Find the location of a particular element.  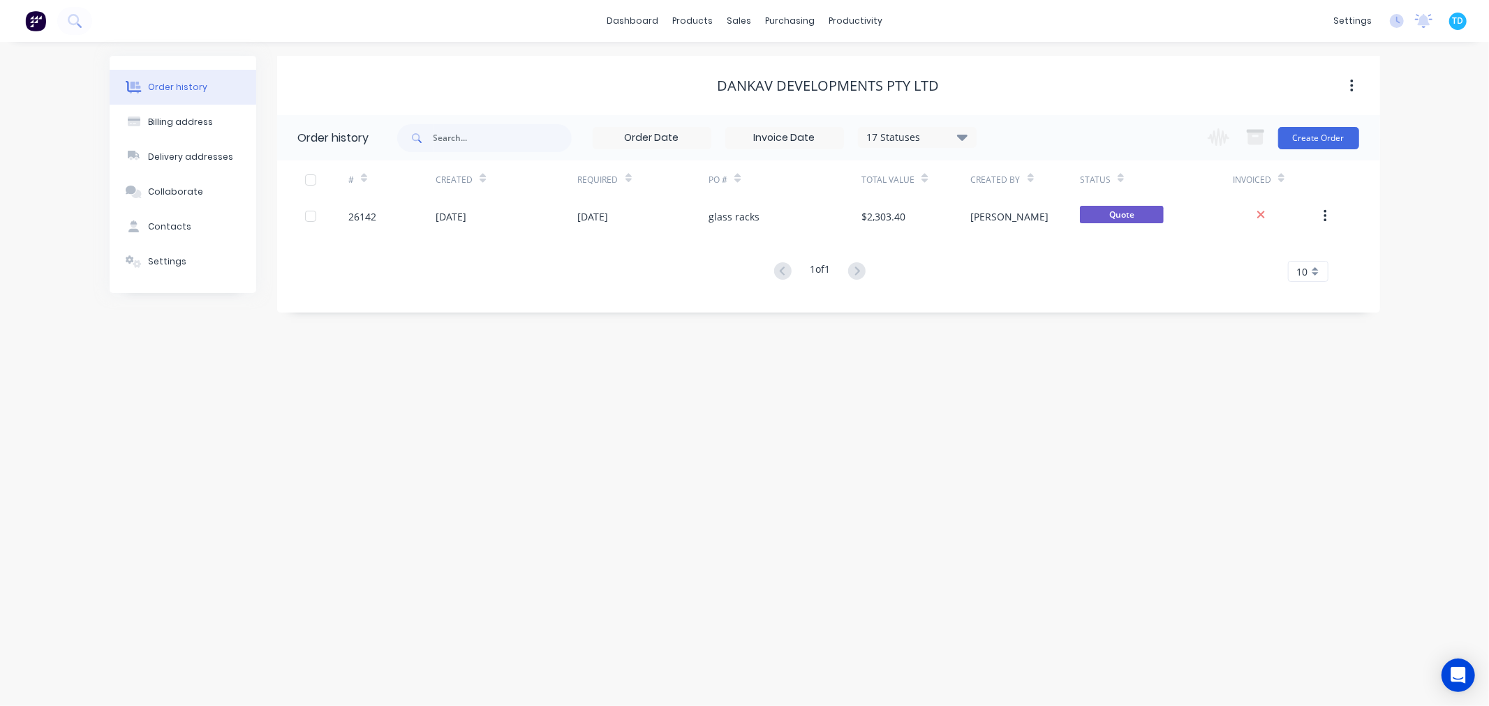

div: products is located at coordinates (692, 21).